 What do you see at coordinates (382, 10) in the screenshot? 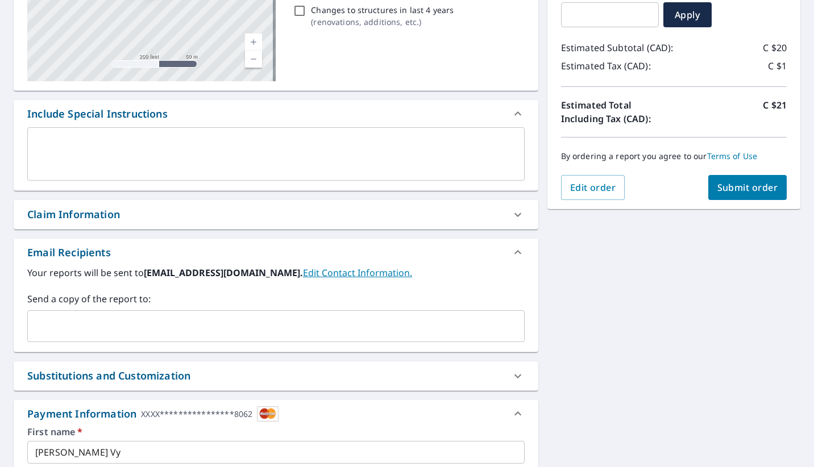
I see `p: Changes to structures in last 4 years` at bounding box center [382, 10].